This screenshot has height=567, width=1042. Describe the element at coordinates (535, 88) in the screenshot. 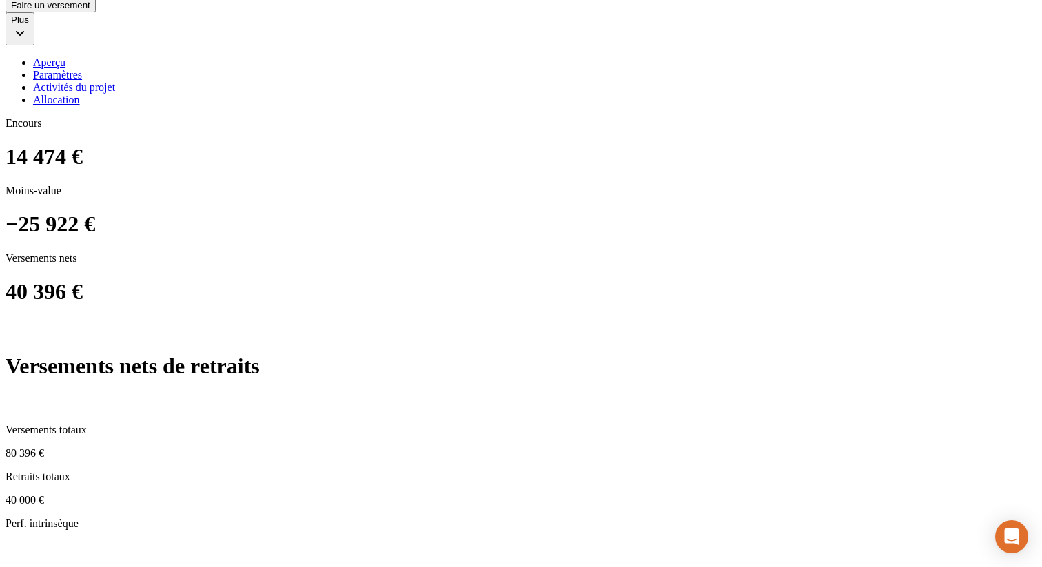

I see `div: Activités du projet` at that location.